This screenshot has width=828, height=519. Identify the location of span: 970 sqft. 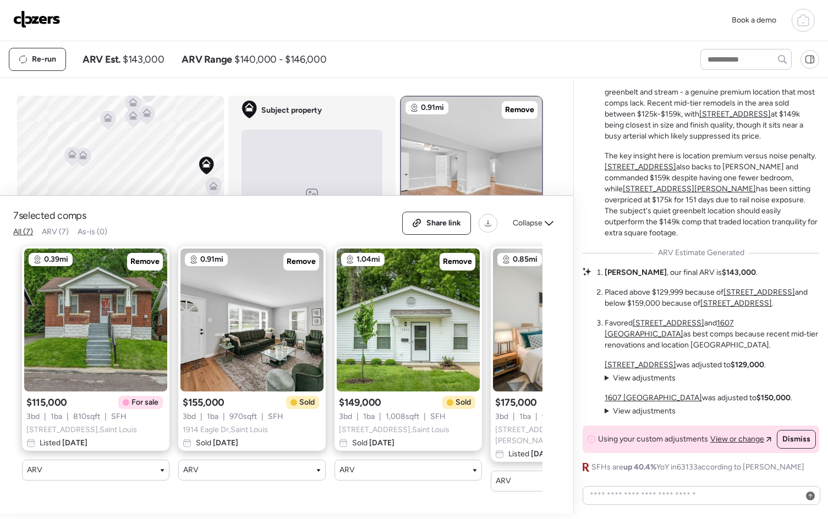
(243, 417).